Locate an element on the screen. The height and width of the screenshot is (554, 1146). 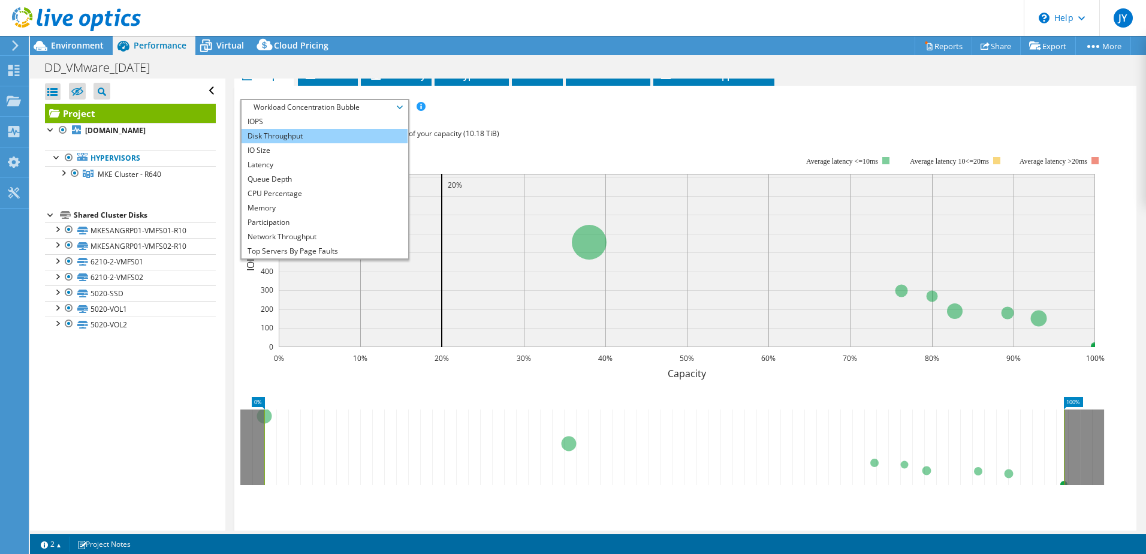
text: 100 is located at coordinates (267, 327).